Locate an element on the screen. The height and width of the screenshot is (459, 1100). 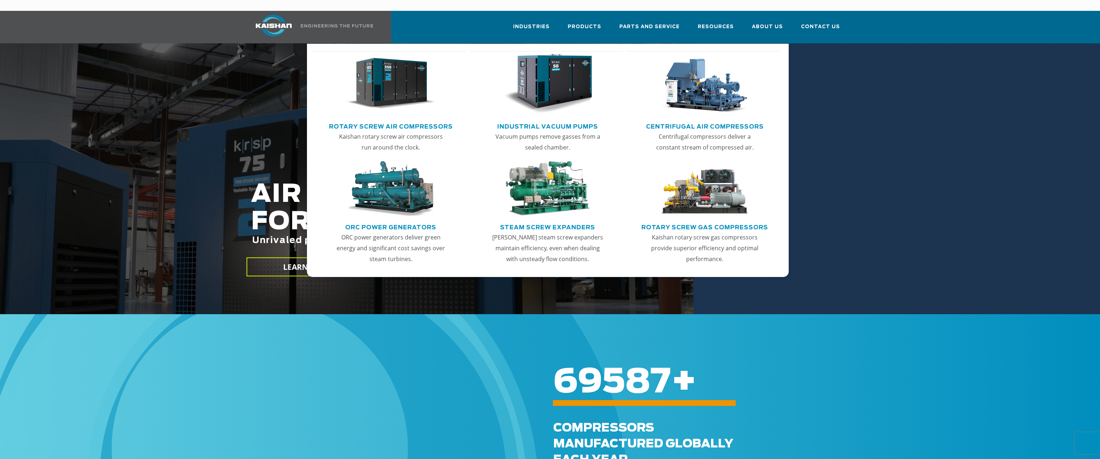
a: Resources is located at coordinates (716, 30).